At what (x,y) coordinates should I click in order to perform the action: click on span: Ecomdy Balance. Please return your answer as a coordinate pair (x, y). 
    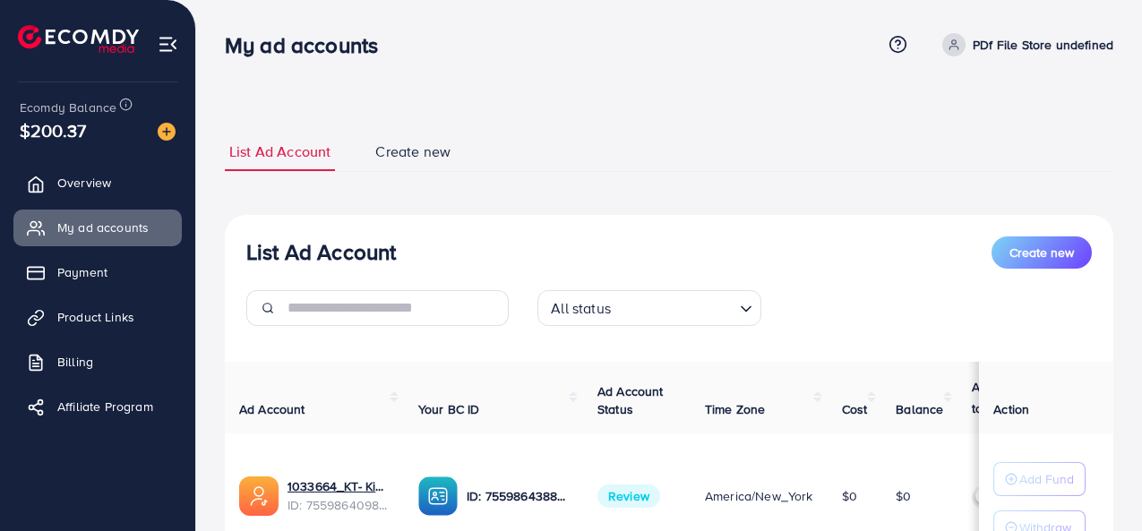
    Looking at the image, I should click on (68, 108).